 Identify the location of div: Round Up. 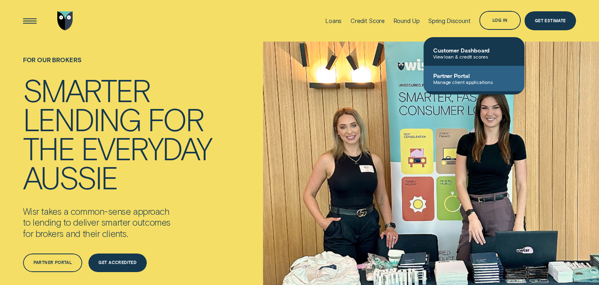
(406, 21).